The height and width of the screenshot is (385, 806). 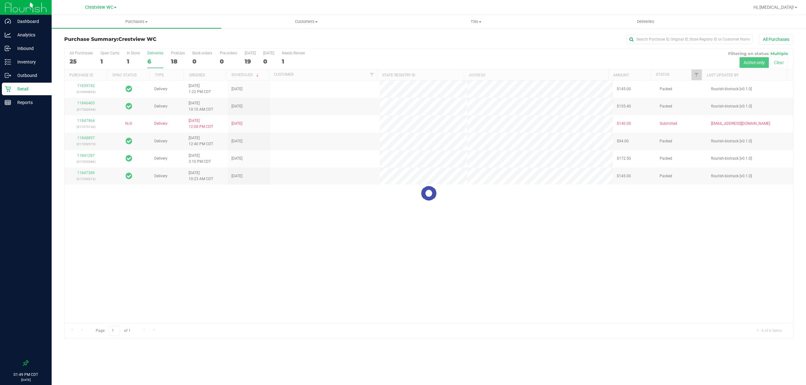 I want to click on p: Analytics, so click(x=30, y=35).